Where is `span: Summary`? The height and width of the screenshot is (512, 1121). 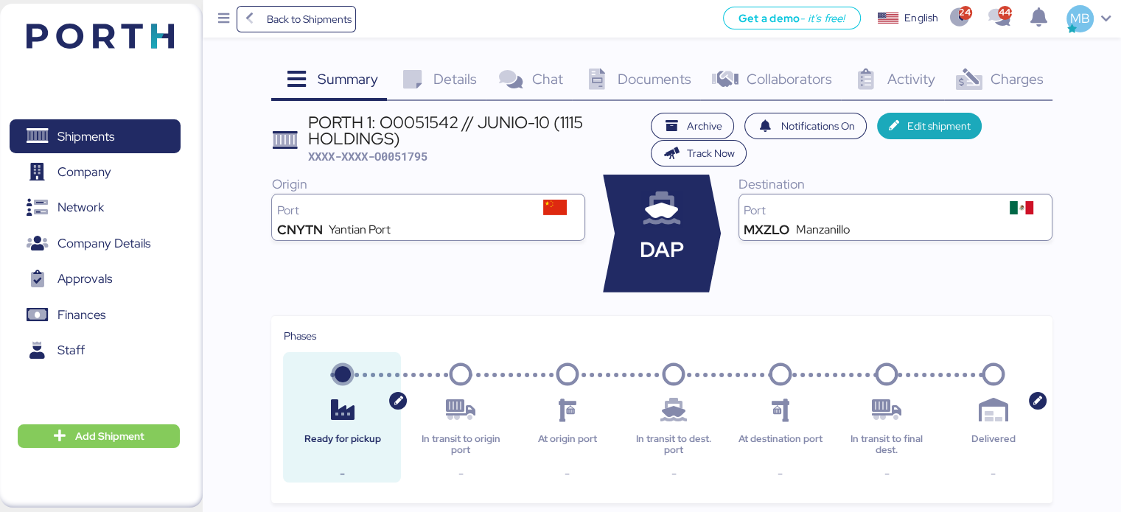 span: Summary is located at coordinates (348, 79).